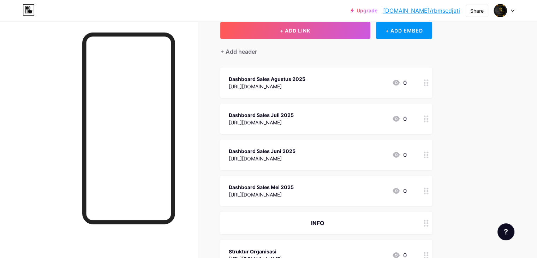  What do you see at coordinates (239, 52) in the screenshot?
I see `div: + Add header` at bounding box center [239, 52].